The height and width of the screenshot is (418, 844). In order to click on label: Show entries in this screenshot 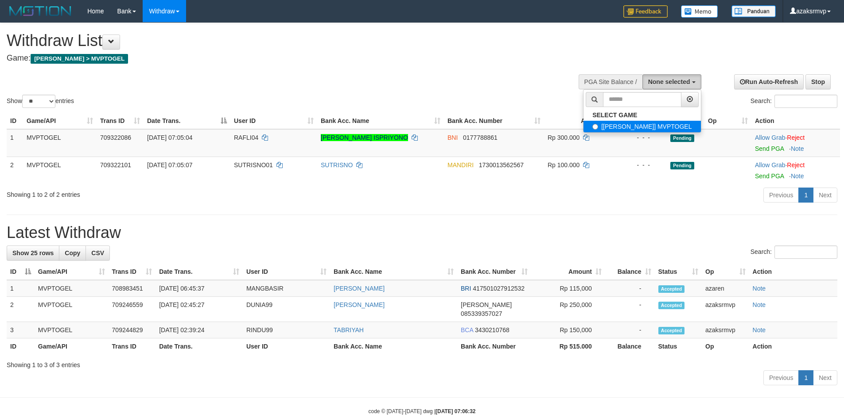, I will do `click(40, 101)`.